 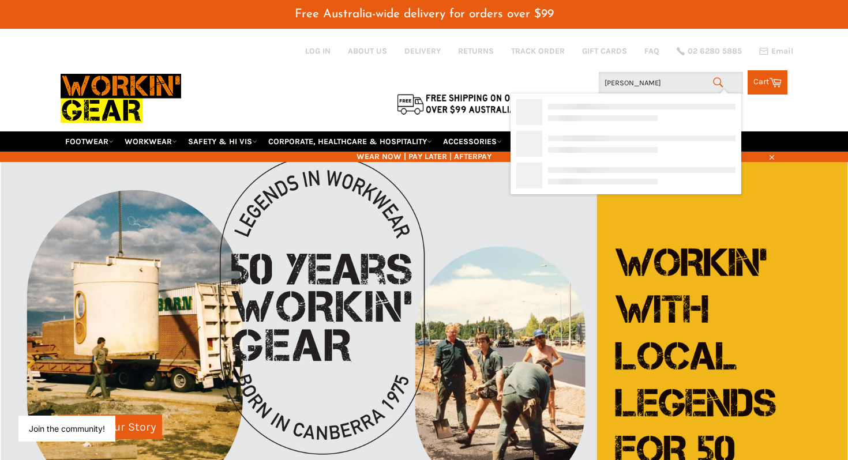 I want to click on a: SAFETY & HI VIS, so click(x=223, y=141).